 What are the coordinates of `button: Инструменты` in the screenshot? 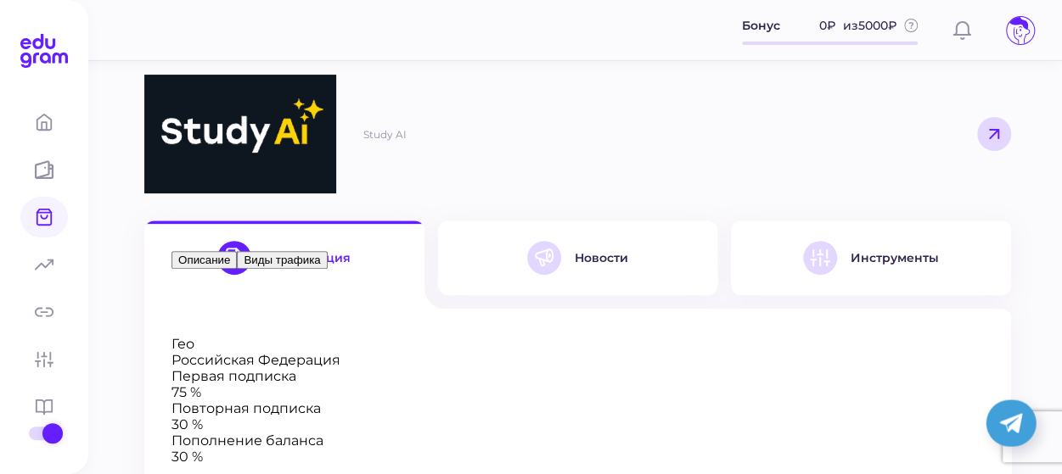 It's located at (871, 258).